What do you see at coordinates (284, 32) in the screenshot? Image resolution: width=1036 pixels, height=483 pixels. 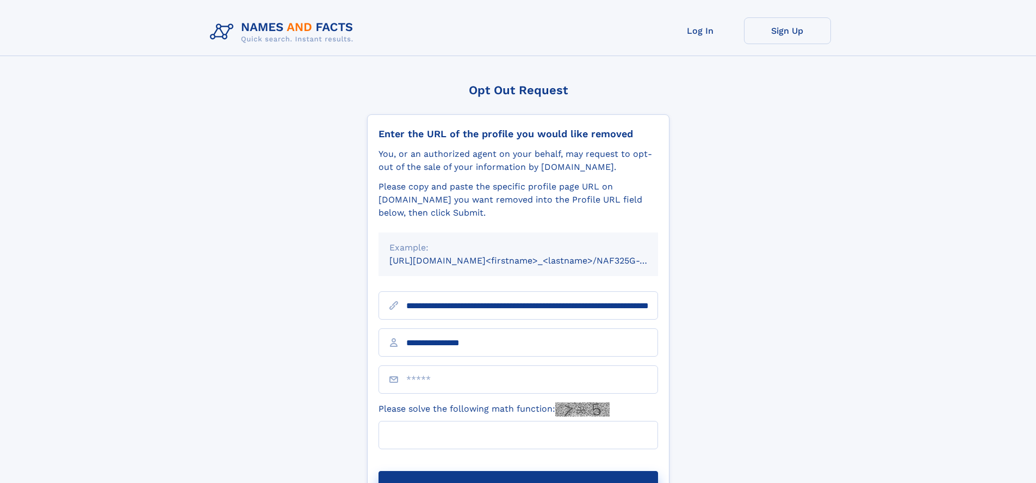 I see `img: Logo Names and Facts` at bounding box center [284, 32].